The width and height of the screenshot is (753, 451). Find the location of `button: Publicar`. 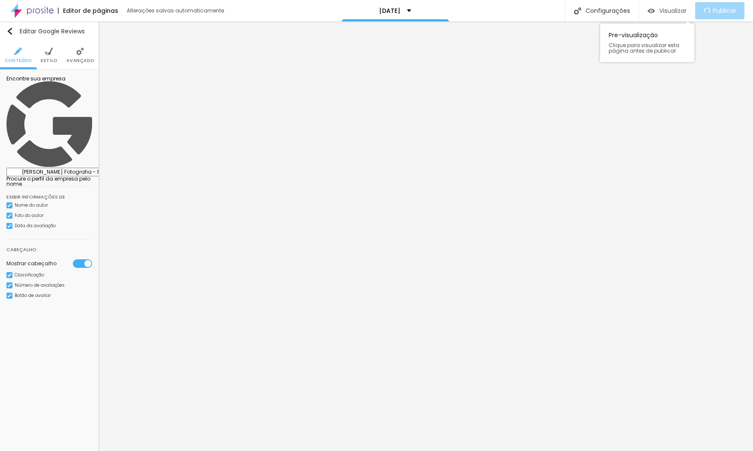

button: Publicar is located at coordinates (719, 11).